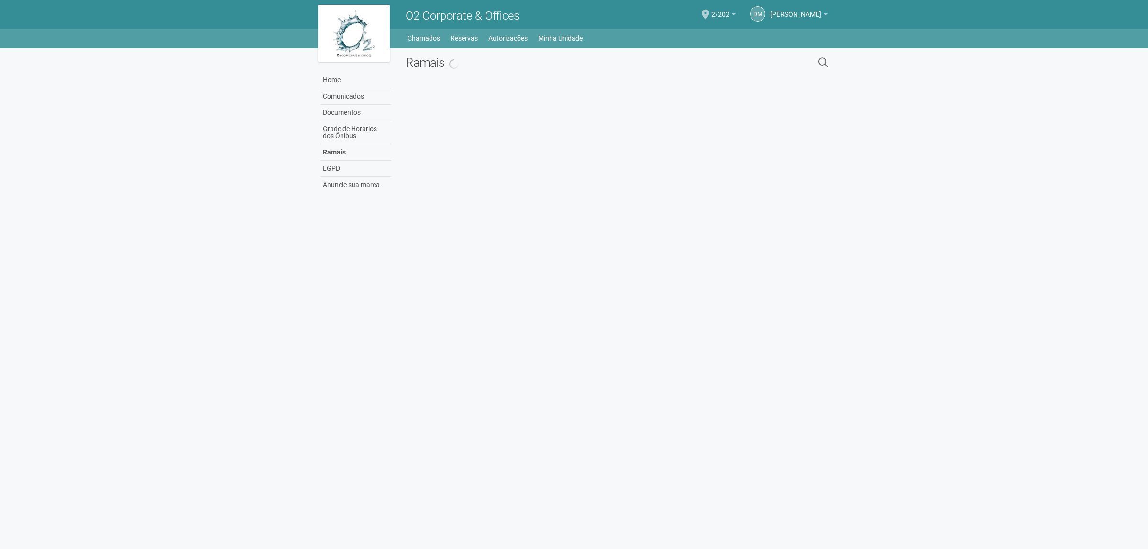  I want to click on a: Minha Unidade, so click(560, 38).